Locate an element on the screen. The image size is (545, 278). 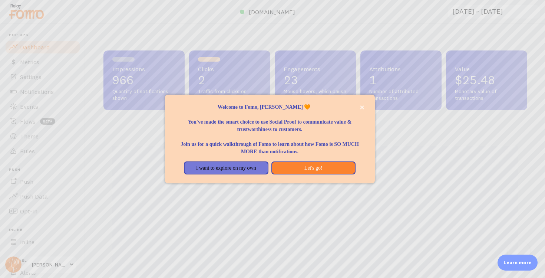
p: Join us for a quick walkthrough of Fomo to learn about how Fomo is SO MUCH MORE than notifications. is located at coordinates (270, 144).